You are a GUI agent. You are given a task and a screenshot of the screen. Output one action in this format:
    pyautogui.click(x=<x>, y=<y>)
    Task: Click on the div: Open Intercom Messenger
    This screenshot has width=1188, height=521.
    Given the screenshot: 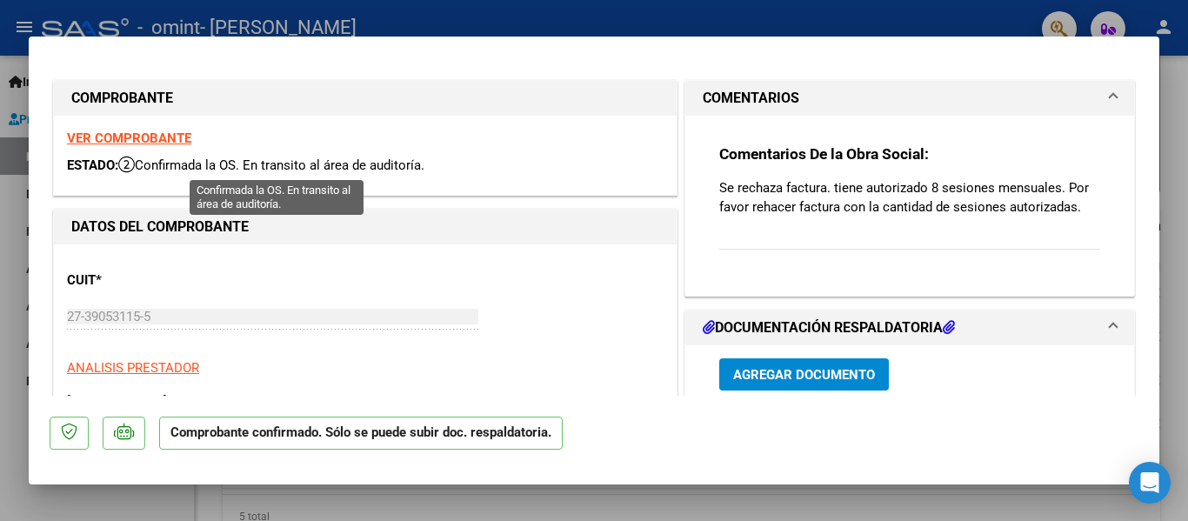 What is the action you would take?
    pyautogui.click(x=1150, y=483)
    